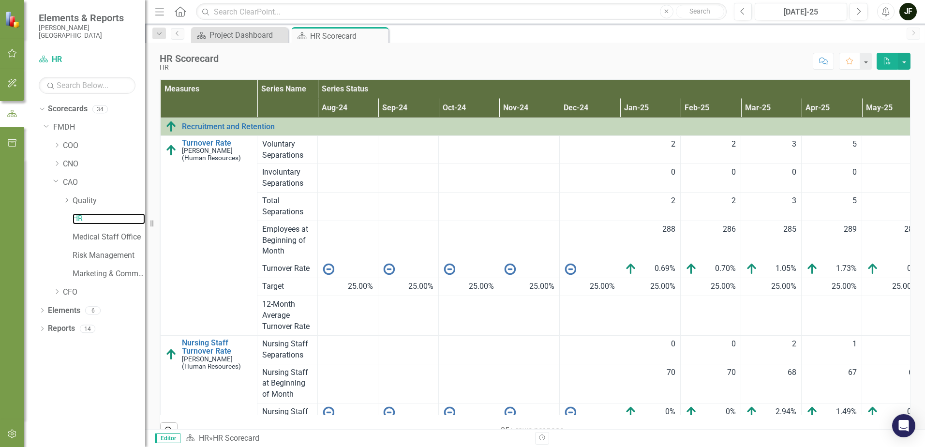  What do you see at coordinates (61, 329) in the screenshot?
I see `a: Reports` at bounding box center [61, 329].